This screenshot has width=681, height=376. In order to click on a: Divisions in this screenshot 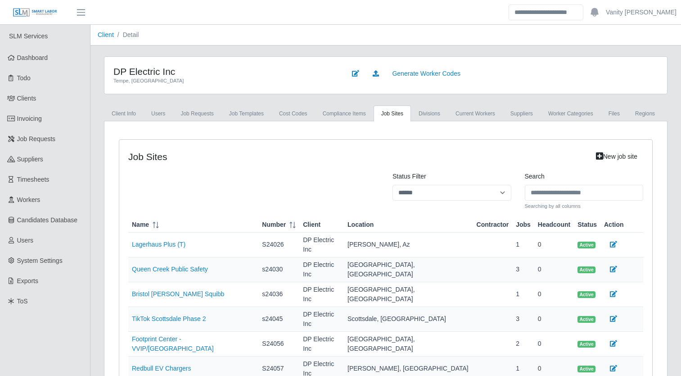, I will do `click(430, 114)`.